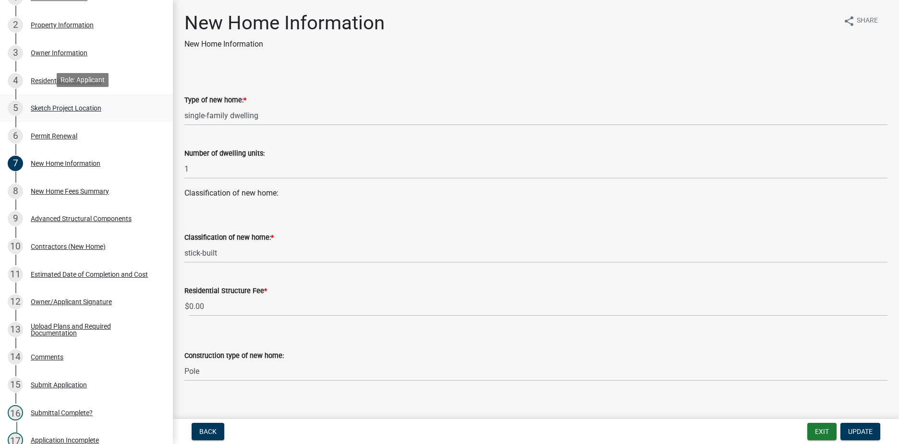  What do you see at coordinates (15, 81) in the screenshot?
I see `div: 4` at bounding box center [15, 81].